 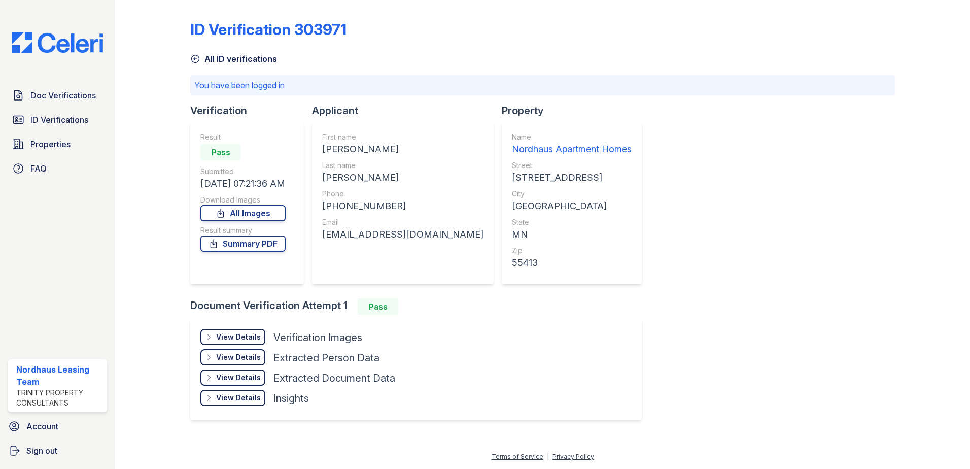 What do you see at coordinates (407, 111) in the screenshot?
I see `div: Applicant` at bounding box center [407, 111].